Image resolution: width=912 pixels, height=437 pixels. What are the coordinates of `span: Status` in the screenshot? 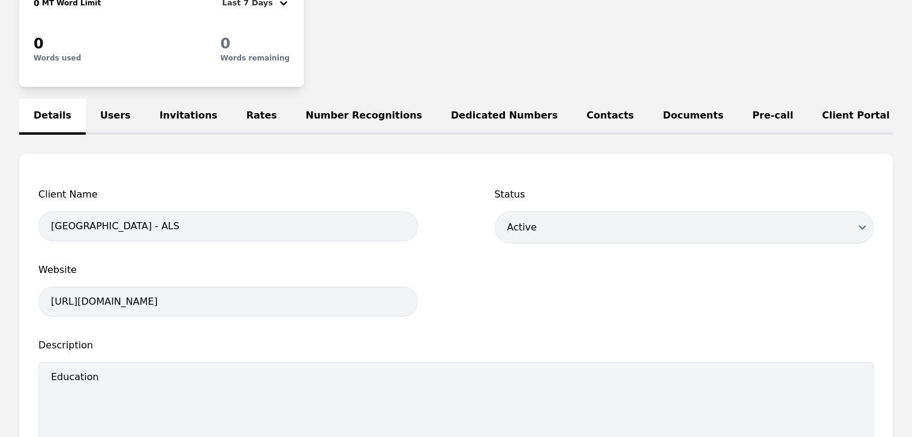 It's located at (684, 195).